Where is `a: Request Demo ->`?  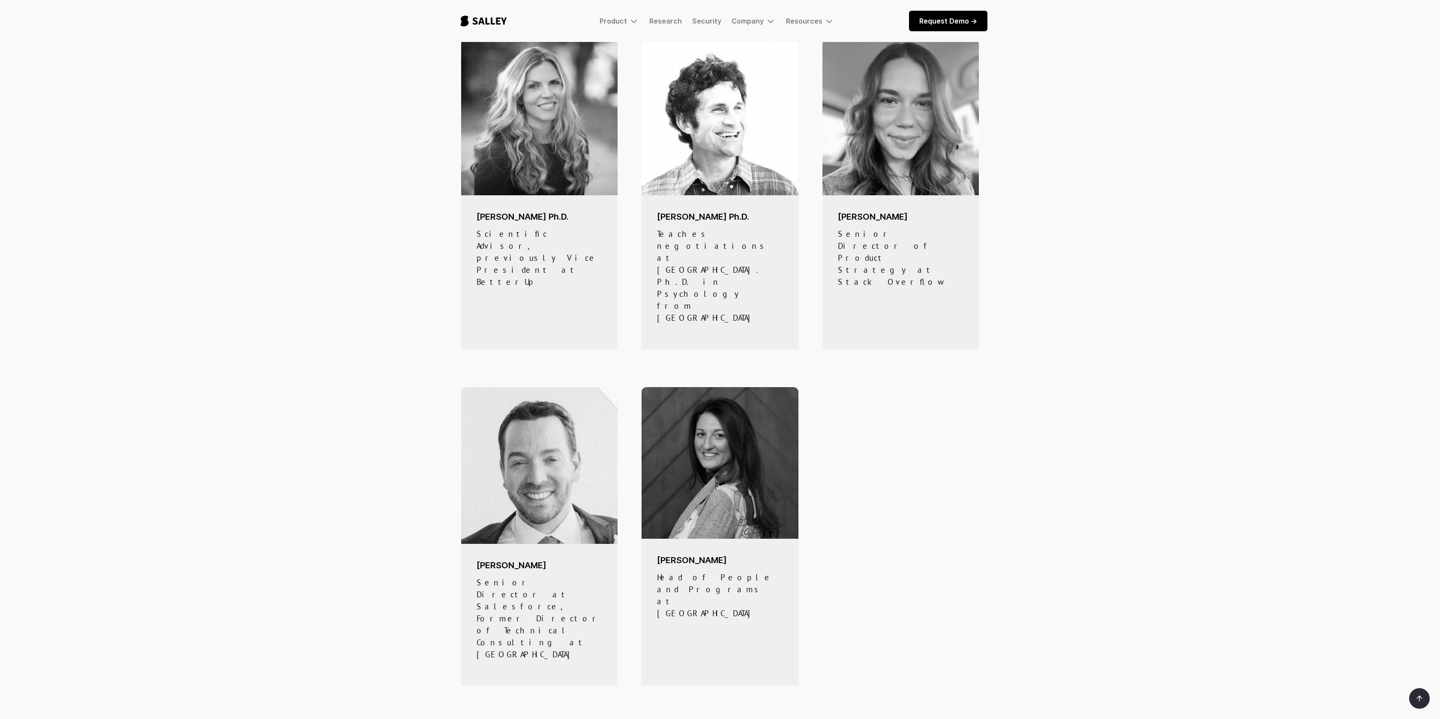
a: Request Demo -> is located at coordinates (948, 21).